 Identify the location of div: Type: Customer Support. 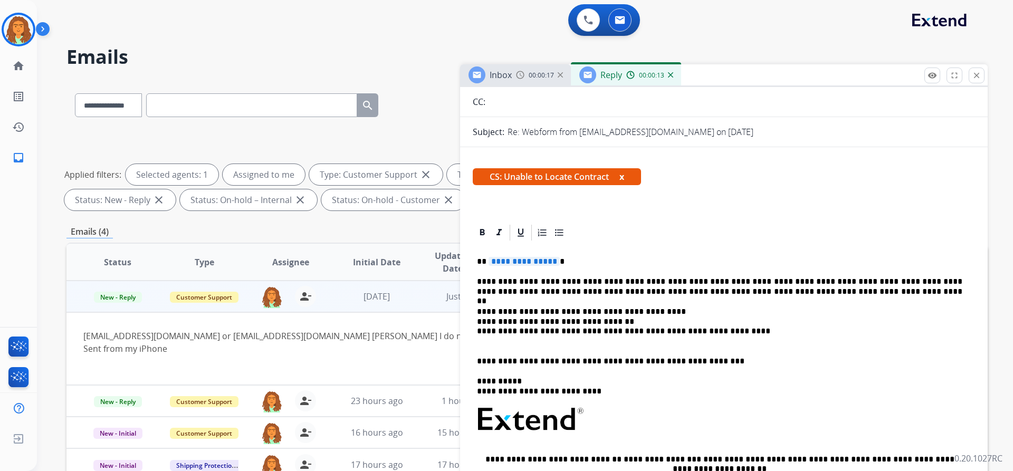
(376, 175).